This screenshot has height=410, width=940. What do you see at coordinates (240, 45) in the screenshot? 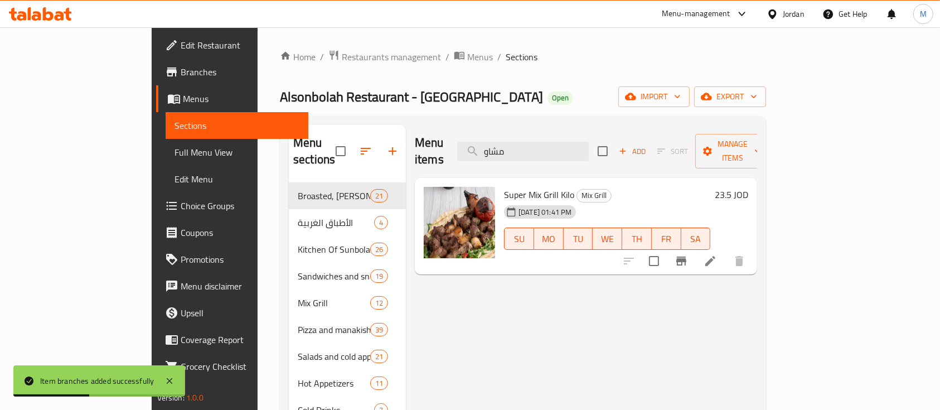
I see `span: Edit Restaurant` at bounding box center [240, 45].